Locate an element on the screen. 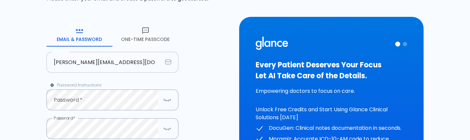 This screenshot has height=140, width=470. button: Email & Password is located at coordinates (79, 35).